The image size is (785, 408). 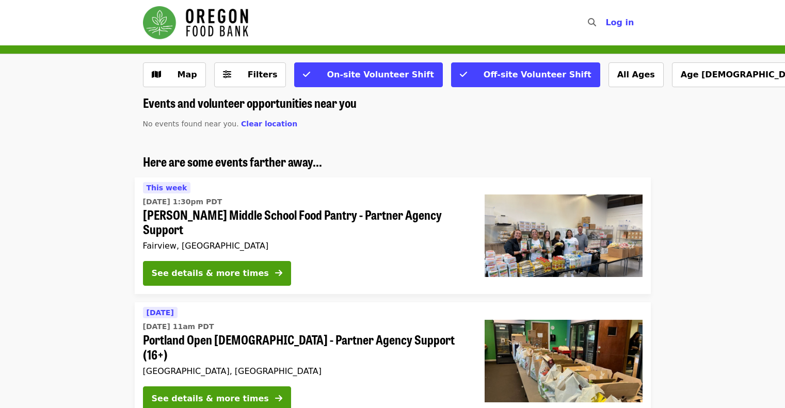 What do you see at coordinates (606, 23) in the screenshot?
I see `input: Search` at bounding box center [606, 23].